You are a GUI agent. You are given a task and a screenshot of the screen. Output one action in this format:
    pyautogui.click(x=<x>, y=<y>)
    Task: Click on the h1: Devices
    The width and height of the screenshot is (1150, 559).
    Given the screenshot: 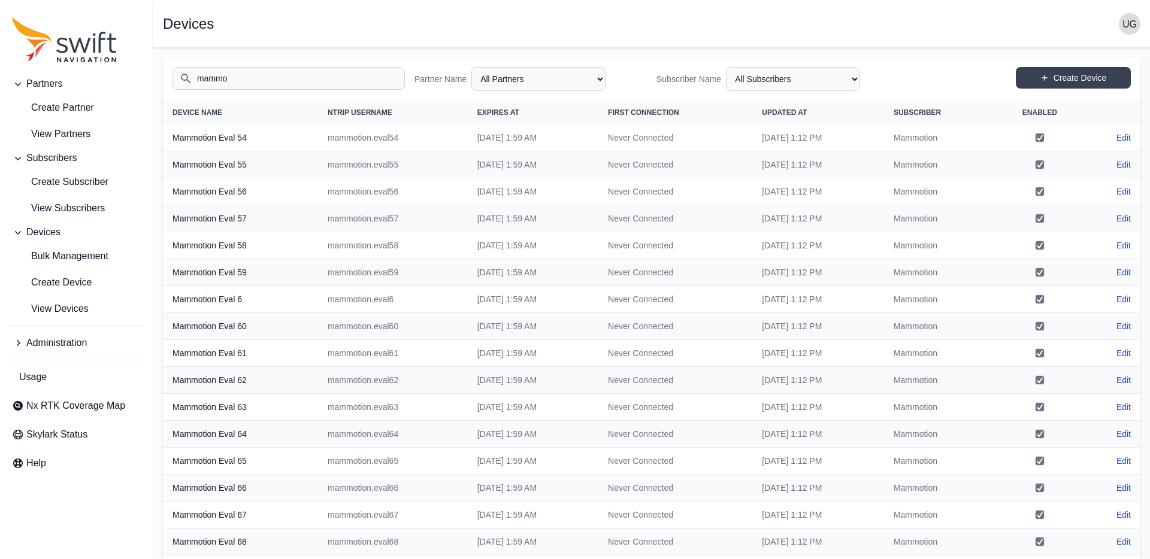 What is the action you would take?
    pyautogui.click(x=188, y=24)
    